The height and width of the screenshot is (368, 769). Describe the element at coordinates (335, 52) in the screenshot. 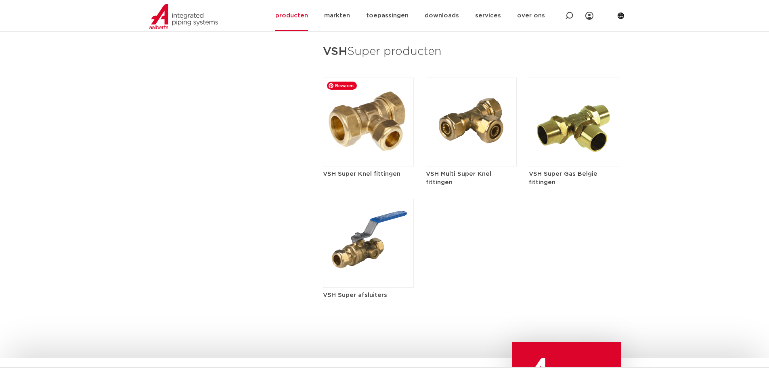

I see `strong: VSH` at that location.